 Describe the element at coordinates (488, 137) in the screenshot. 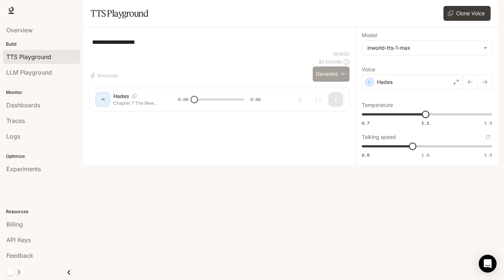

I see `button: Reset to default` at that location.